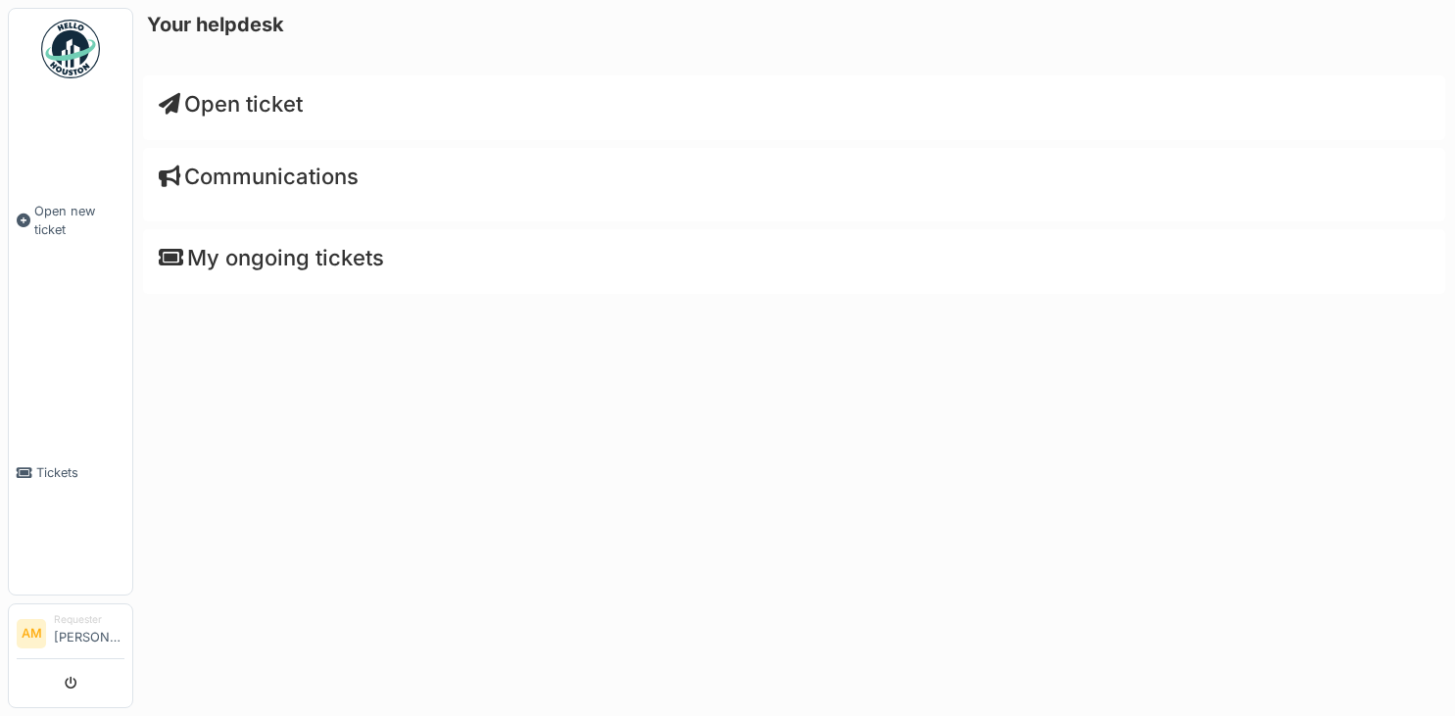 This screenshot has height=716, width=1455. What do you see at coordinates (216, 24) in the screenshot?
I see `h6: Your helpdesk` at bounding box center [216, 24].